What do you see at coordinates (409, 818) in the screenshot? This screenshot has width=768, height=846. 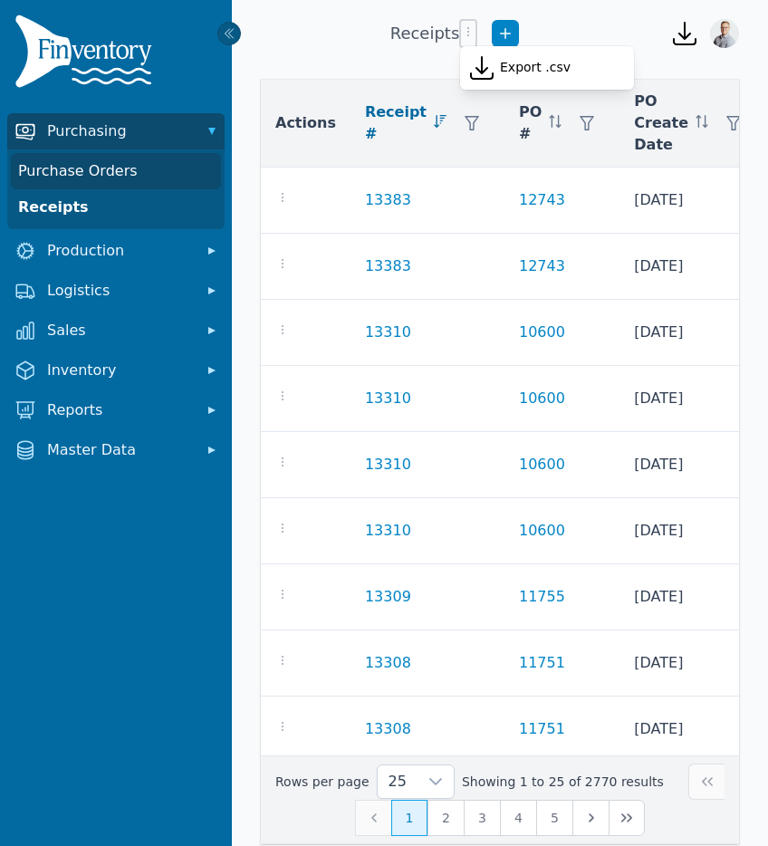 I see `button: Page 1` at bounding box center [409, 818].